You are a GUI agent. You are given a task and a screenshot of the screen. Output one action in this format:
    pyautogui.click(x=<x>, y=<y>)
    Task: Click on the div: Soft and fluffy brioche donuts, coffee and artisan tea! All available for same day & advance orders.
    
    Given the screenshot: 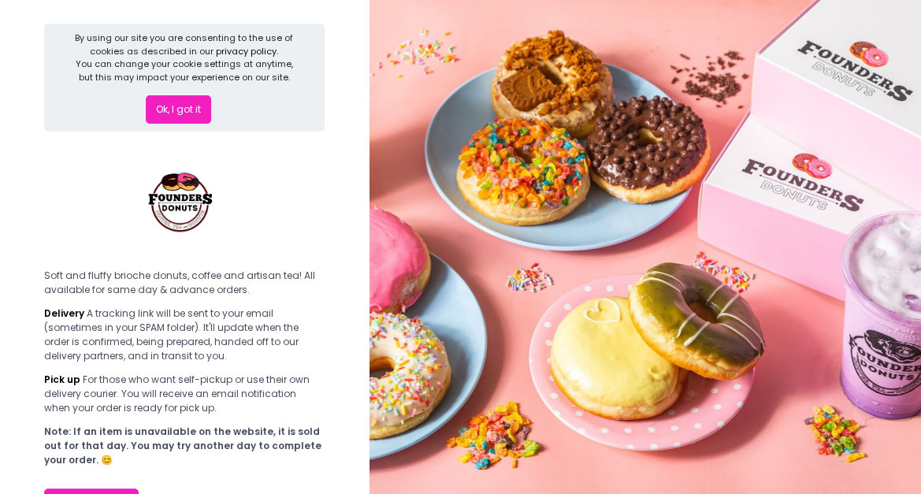 What is the action you would take?
    pyautogui.click(x=184, y=283)
    